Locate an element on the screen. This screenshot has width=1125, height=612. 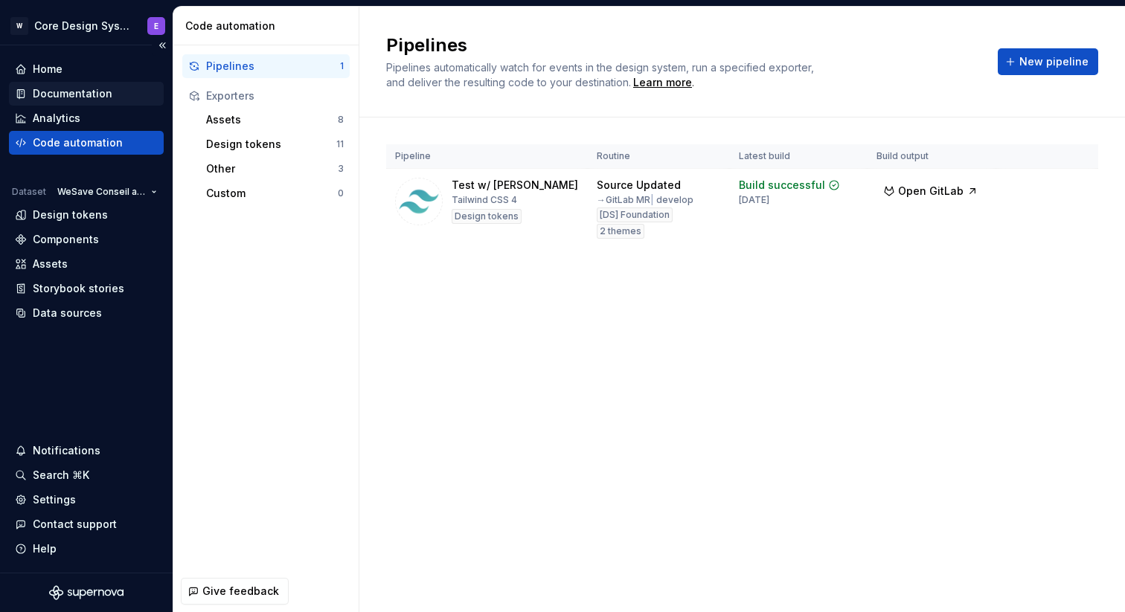
button: Give feedback is located at coordinates (234, 592).